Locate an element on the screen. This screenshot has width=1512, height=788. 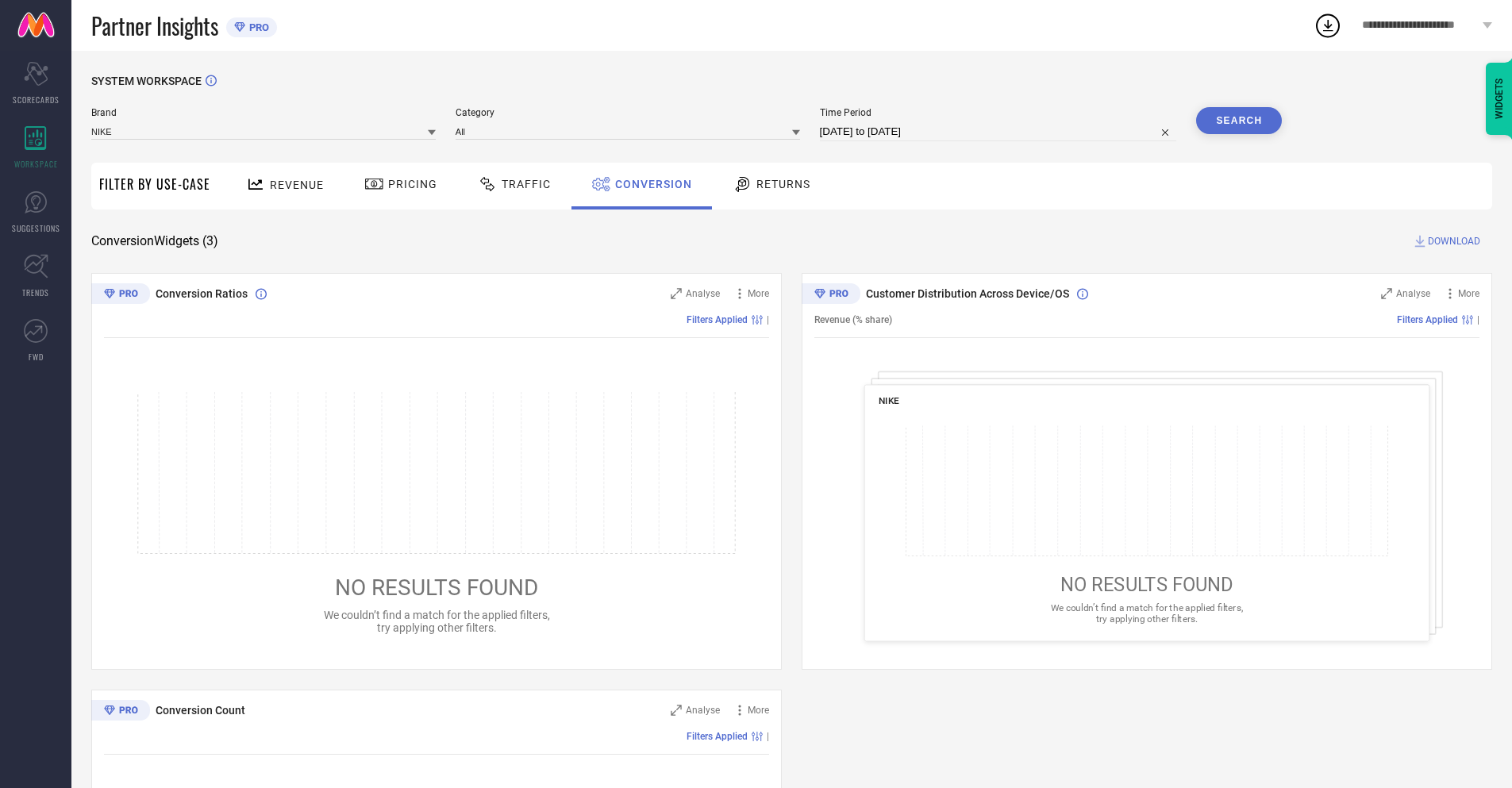
span: Returns is located at coordinates (783, 184).